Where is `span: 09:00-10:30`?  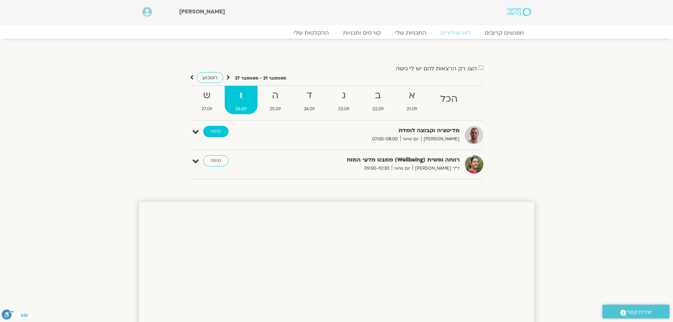
span: 09:00-10:30 is located at coordinates (376, 168).